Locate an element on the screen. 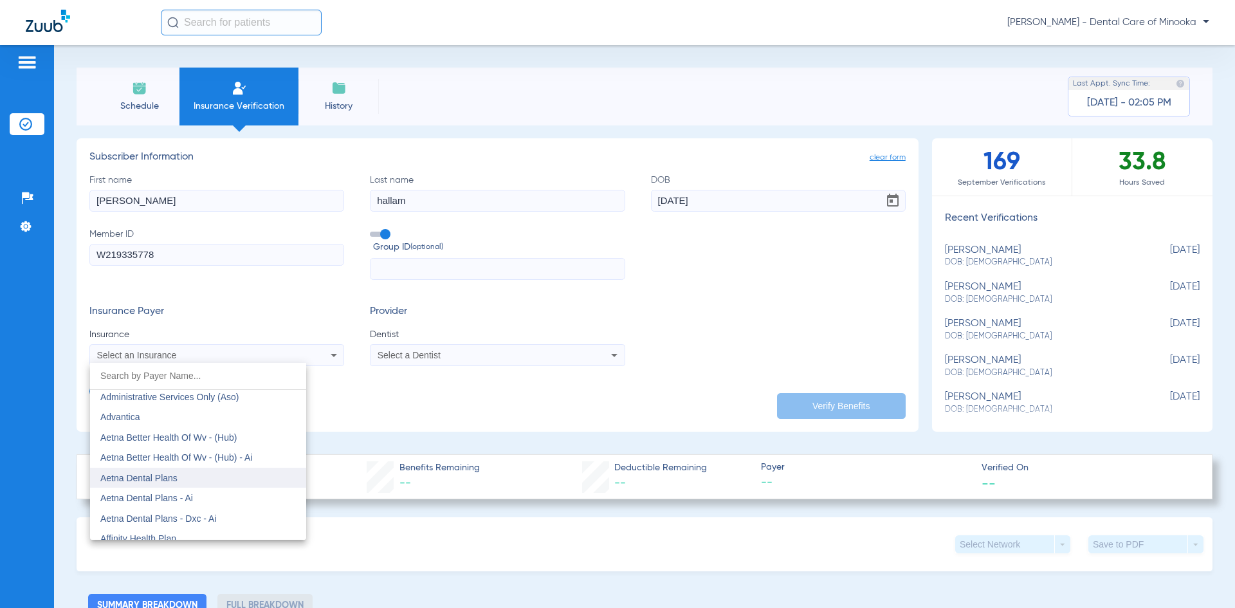  span: Aetna Better Health Of Wv - (Hub) - Ai is located at coordinates (176, 457).